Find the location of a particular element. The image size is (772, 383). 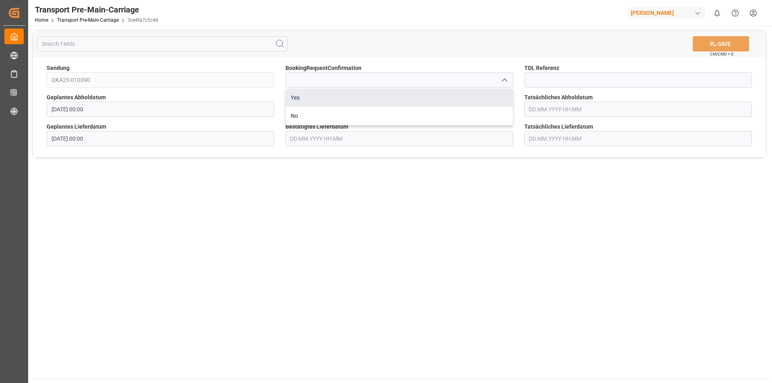

span: TDL Referenz is located at coordinates (542, 68).